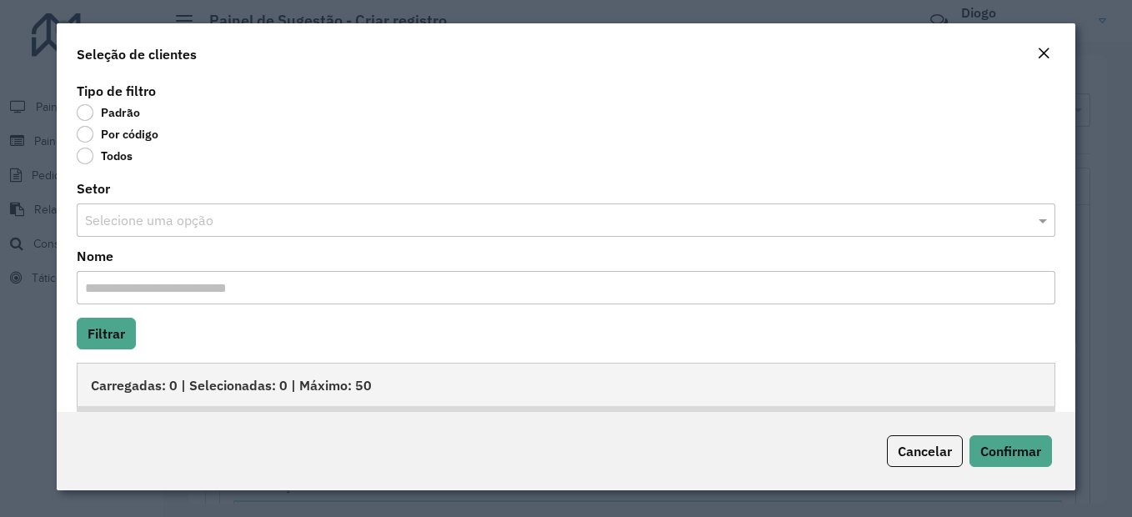 The width and height of the screenshot is (1132, 517). I want to click on label: Por código, so click(118, 134).